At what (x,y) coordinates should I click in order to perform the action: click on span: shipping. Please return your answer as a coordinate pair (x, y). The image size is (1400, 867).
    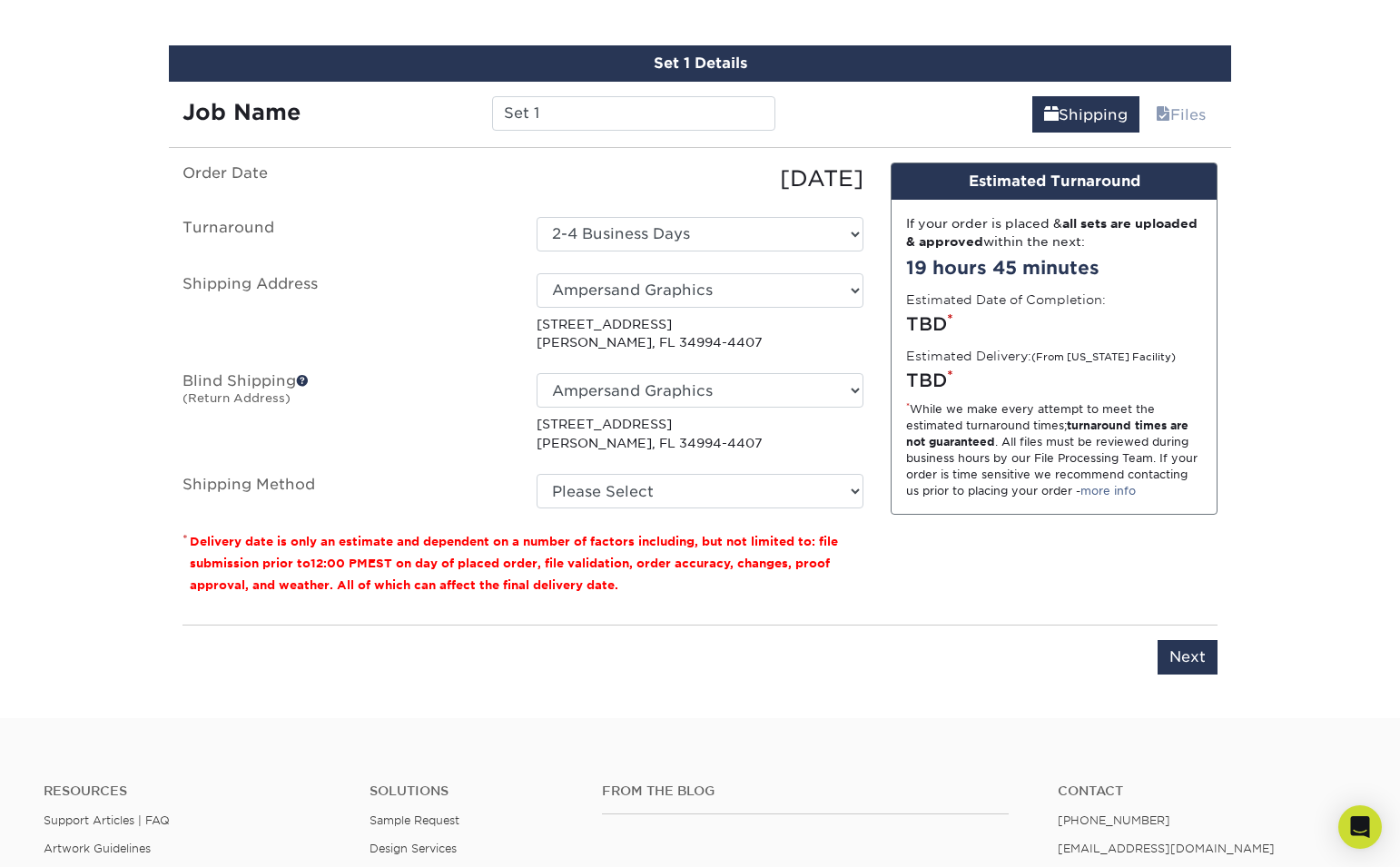
    Looking at the image, I should click on (1052, 114).